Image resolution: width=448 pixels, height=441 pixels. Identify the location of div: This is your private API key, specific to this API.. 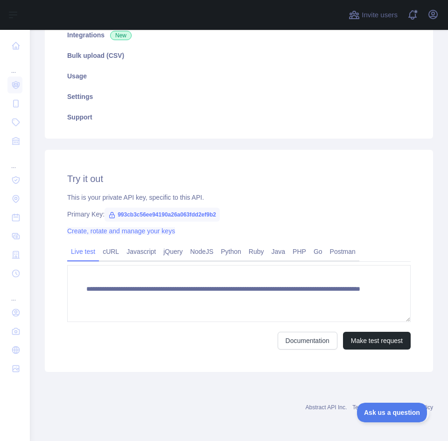
(239, 197).